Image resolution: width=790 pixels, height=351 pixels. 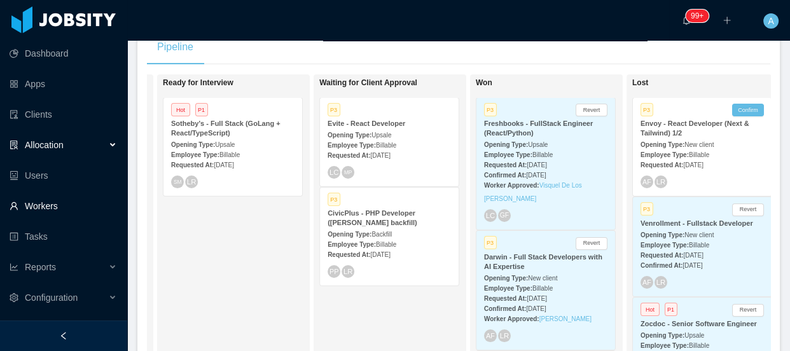 What do you see at coordinates (252, 83) in the screenshot?
I see `h1: Ready for Interview` at bounding box center [252, 83].